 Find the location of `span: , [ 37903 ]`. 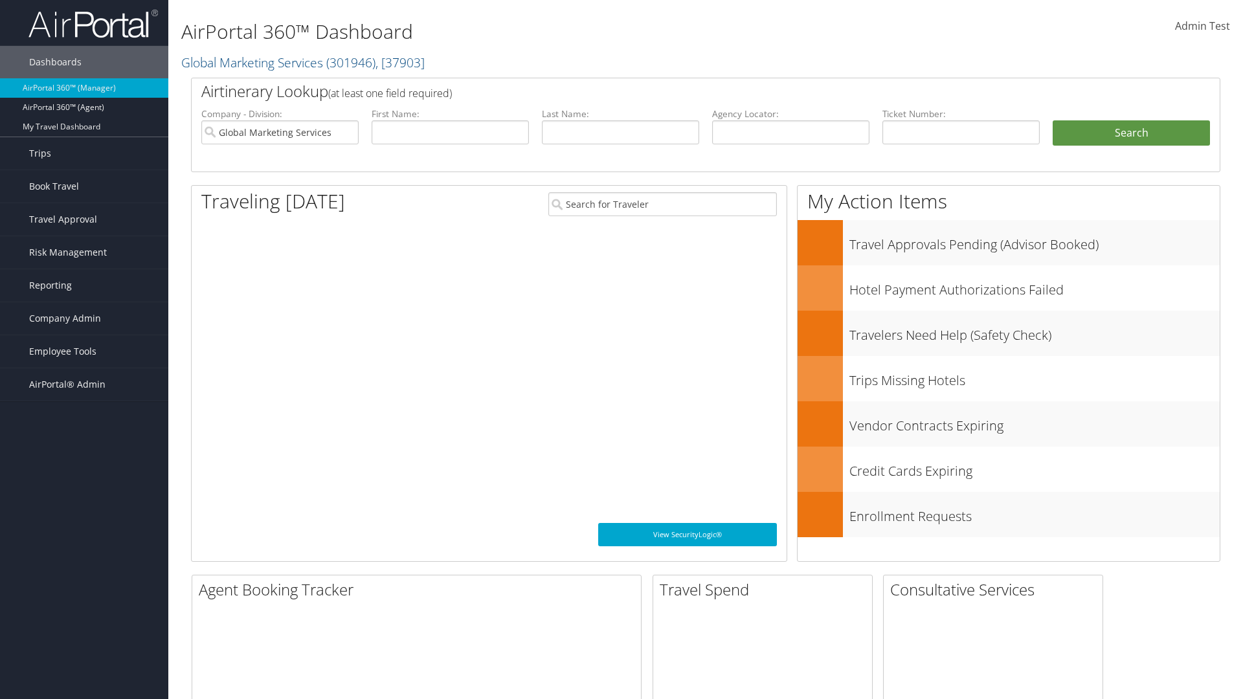

span: , [ 37903 ] is located at coordinates (400, 62).